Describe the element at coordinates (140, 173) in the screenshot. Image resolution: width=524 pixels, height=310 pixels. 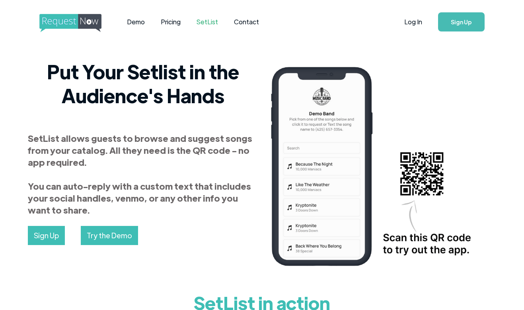
I see `strong: SetList allows guests to browse and suggest songs from your catalog. All they need is the QR code...` at that location.